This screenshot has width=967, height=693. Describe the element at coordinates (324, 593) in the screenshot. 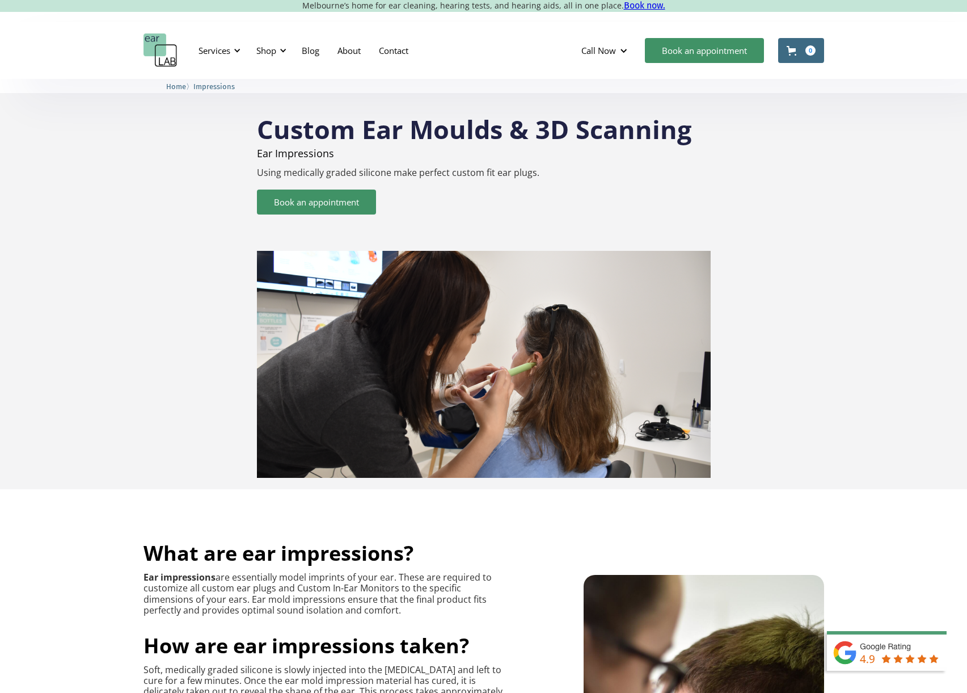

I see `p: are essentially model imprints of your ear. These are required to customize all custom ear plugs ...` at that location.